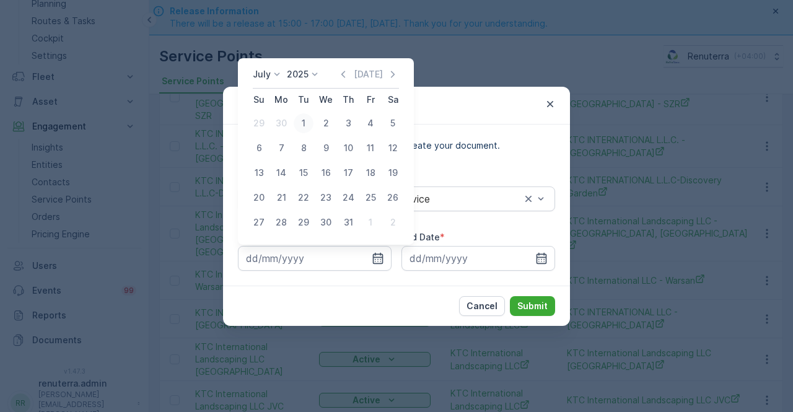 The height and width of the screenshot is (412, 793). What do you see at coordinates (259, 223) in the screenshot?
I see `div: 27` at bounding box center [259, 223].